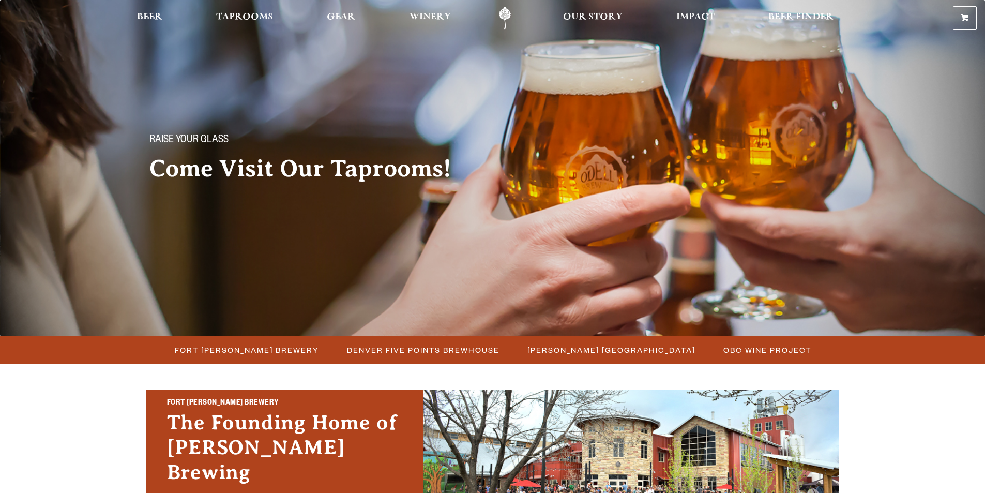  I want to click on a: Our Story, so click(592, 18).